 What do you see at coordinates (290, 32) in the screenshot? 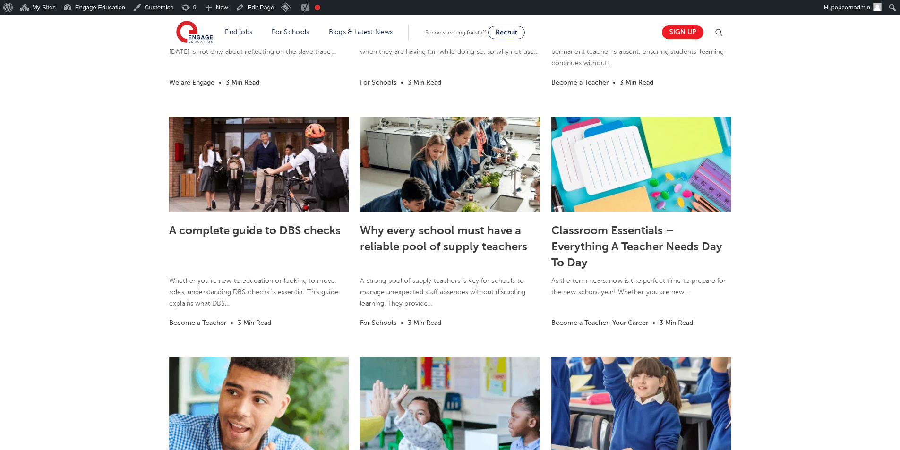
I see `a: For Schools` at bounding box center [290, 32].